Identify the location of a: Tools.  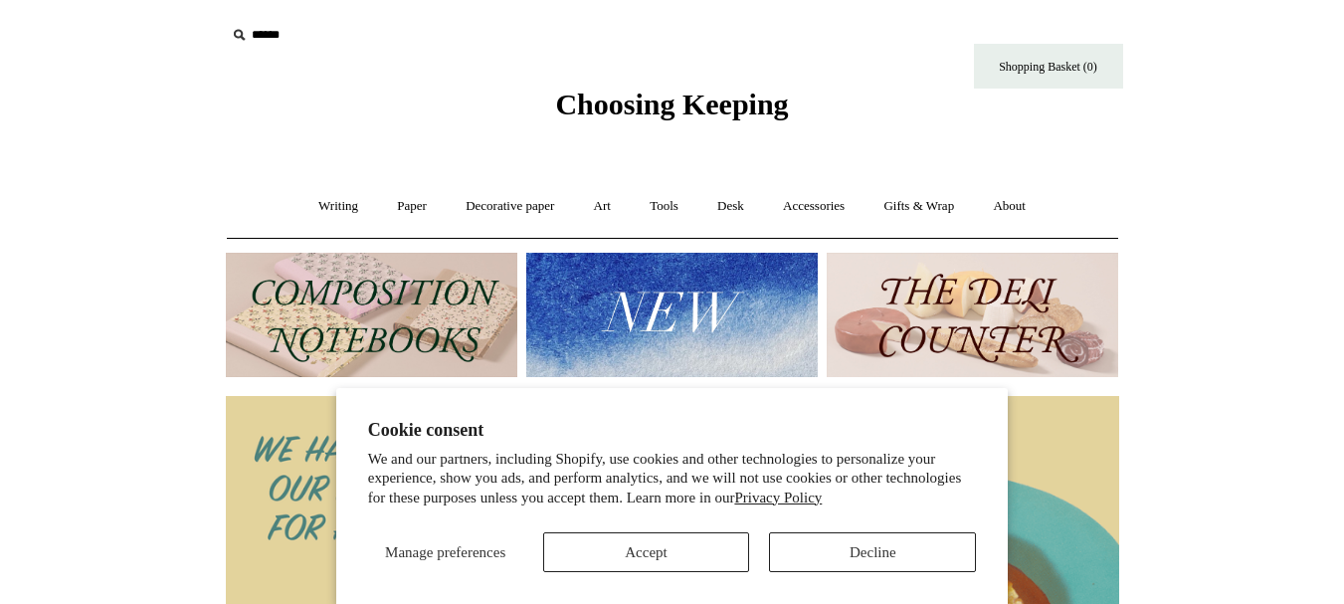
(663, 206).